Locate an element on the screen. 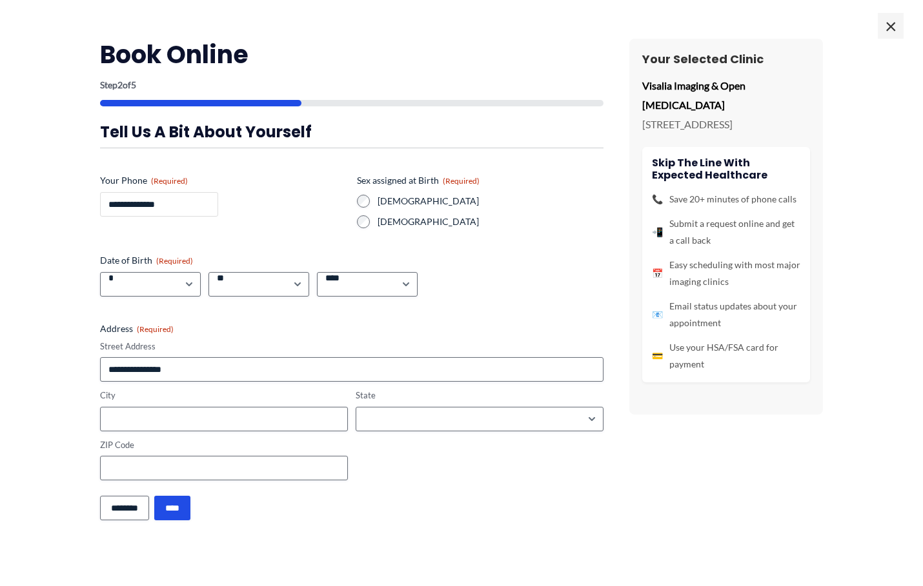  span: 5 is located at coordinates (134, 85).